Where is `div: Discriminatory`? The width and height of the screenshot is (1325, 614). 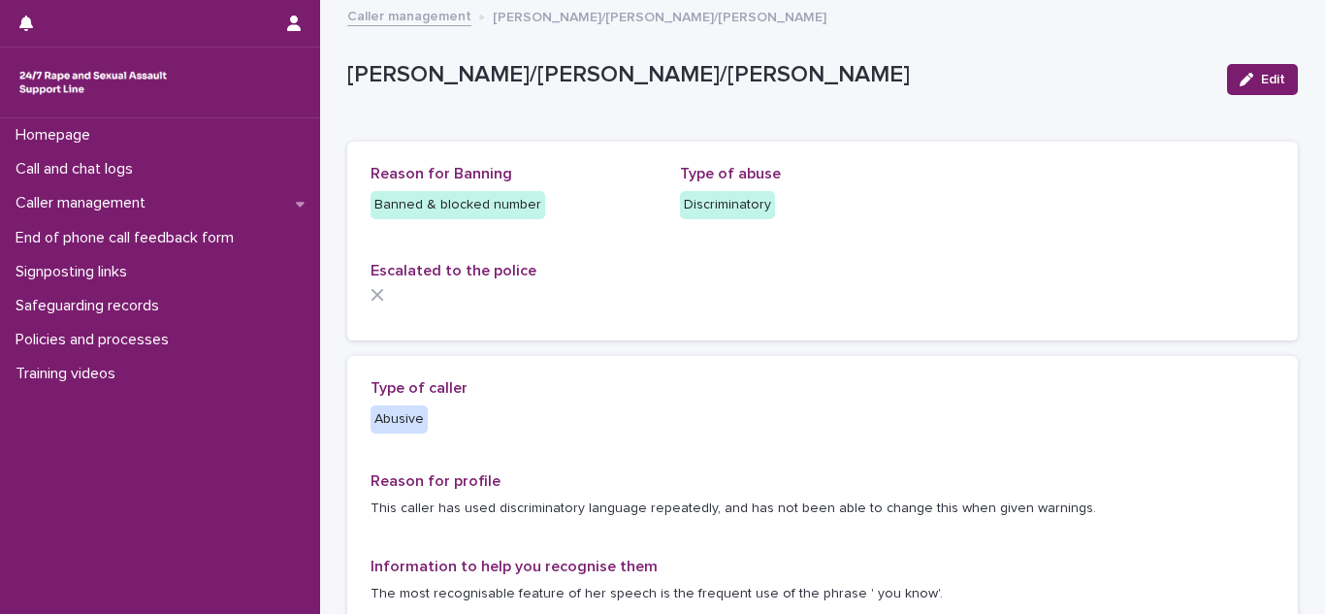 div: Discriminatory is located at coordinates (727, 205).